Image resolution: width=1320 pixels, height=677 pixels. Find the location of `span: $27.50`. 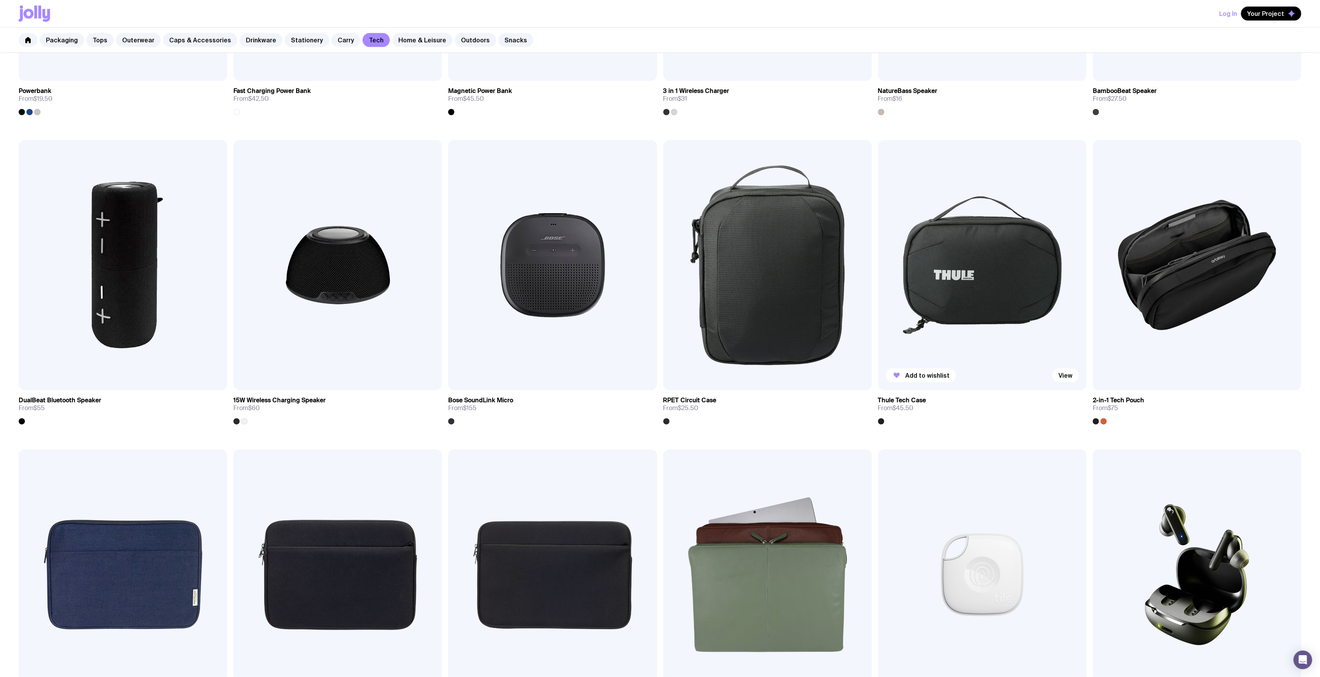

span: $27.50 is located at coordinates (1117, 98).